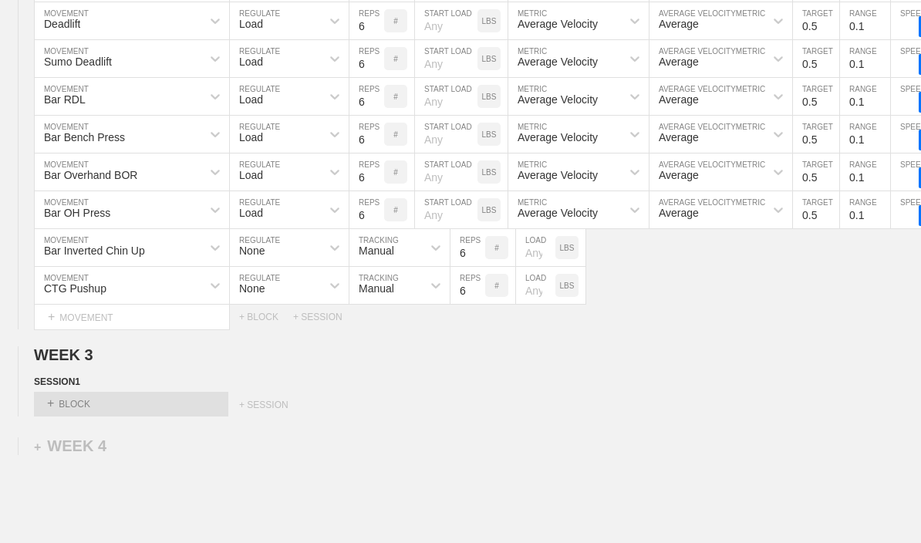 Image resolution: width=921 pixels, height=543 pixels. What do you see at coordinates (266, 317) in the screenshot?
I see `div: + BLOCK` at bounding box center [266, 317].